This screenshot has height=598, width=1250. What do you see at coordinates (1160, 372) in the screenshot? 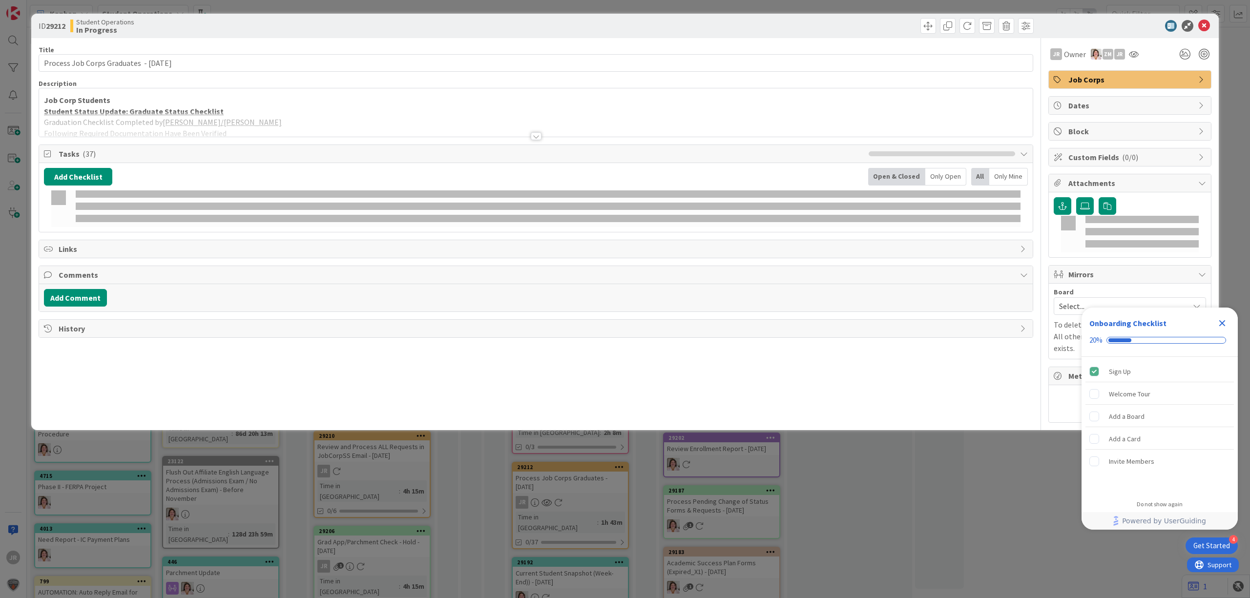
I see `div: Sign Up is complete.` at bounding box center [1160, 372].